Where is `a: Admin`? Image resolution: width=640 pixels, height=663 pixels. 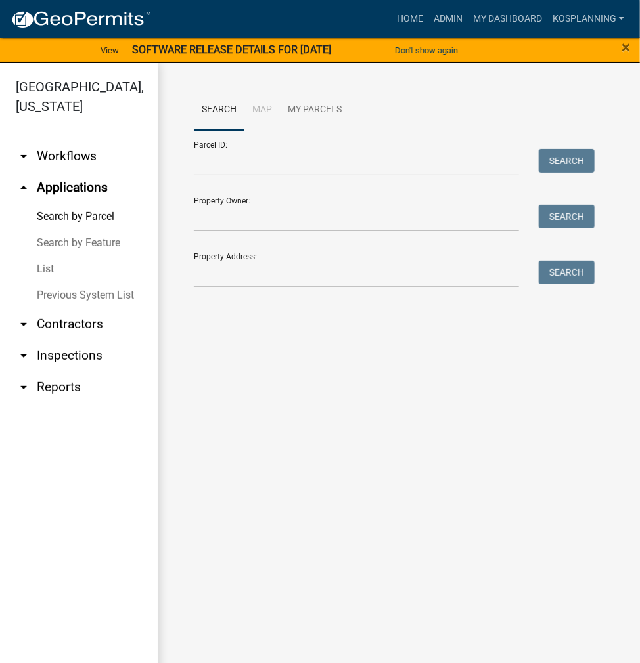
a: Admin is located at coordinates (448, 19).